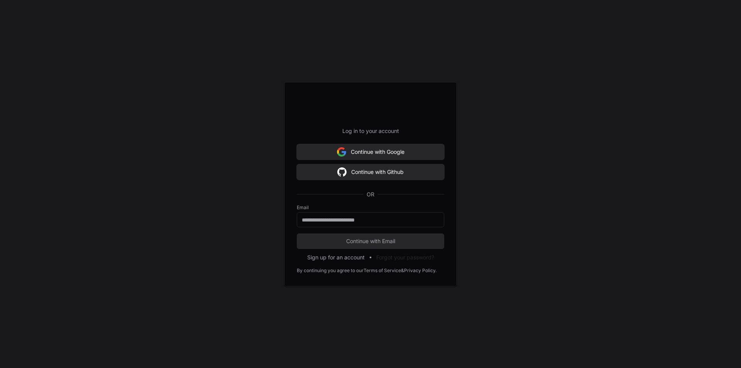  What do you see at coordinates (371, 194) in the screenshot?
I see `span: OR` at bounding box center [371, 194].